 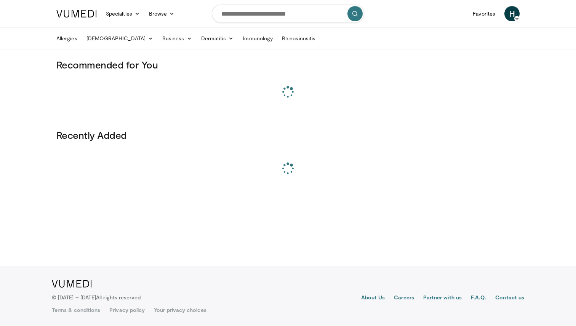 I want to click on a: H, so click(x=512, y=14).